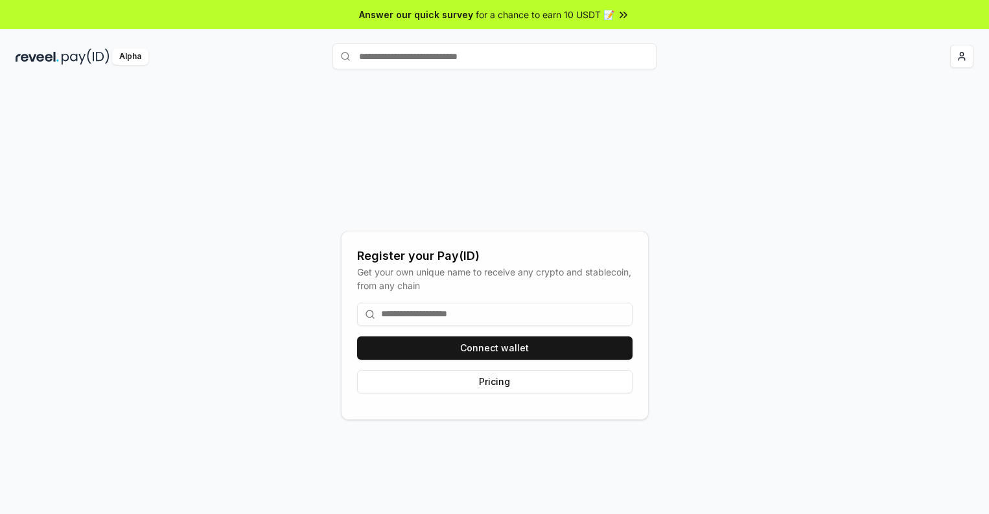 This screenshot has width=989, height=514. What do you see at coordinates (37, 56) in the screenshot?
I see `img: reveel_dark` at bounding box center [37, 56].